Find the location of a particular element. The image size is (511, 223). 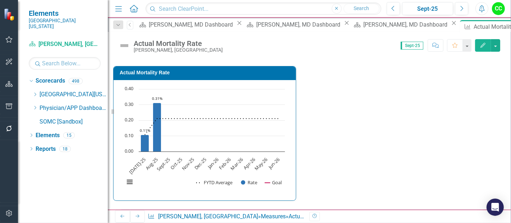

a: Reports is located at coordinates (46, 149).